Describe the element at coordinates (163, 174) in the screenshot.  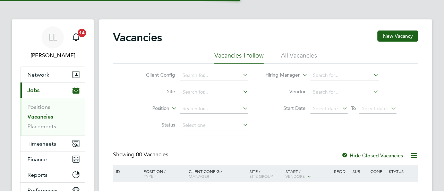
I see `div: Position /` at that location.